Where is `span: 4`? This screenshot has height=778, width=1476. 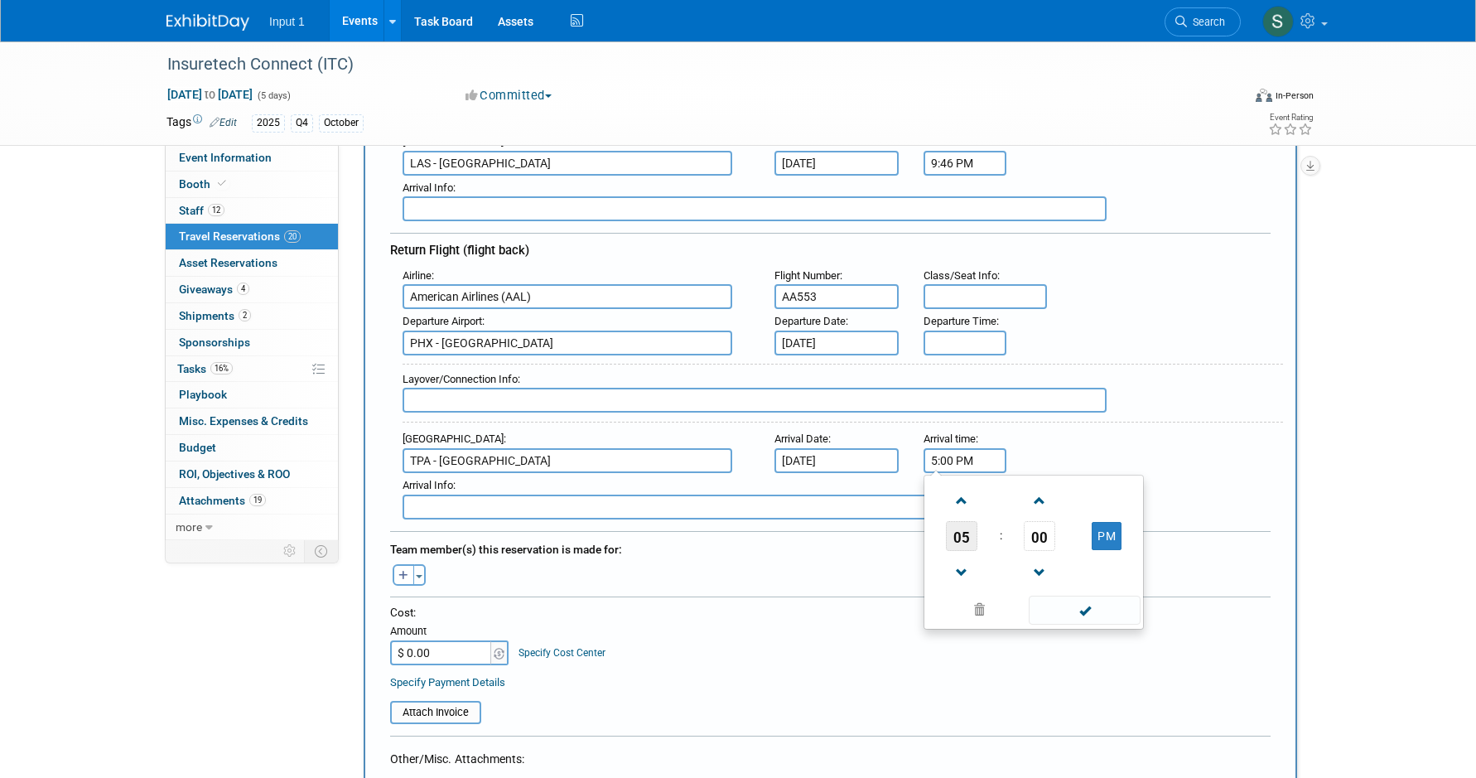 span: 4 is located at coordinates (243, 288).